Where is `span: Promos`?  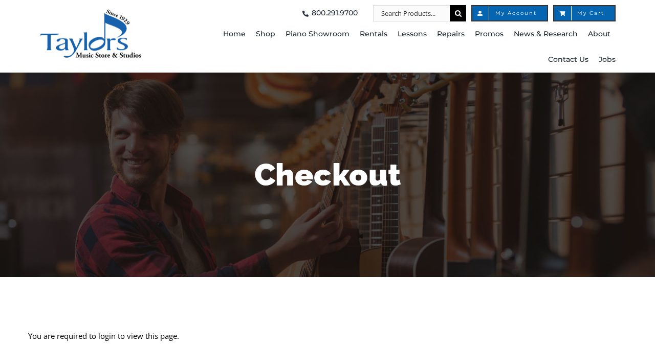 span: Promos is located at coordinates (489, 34).